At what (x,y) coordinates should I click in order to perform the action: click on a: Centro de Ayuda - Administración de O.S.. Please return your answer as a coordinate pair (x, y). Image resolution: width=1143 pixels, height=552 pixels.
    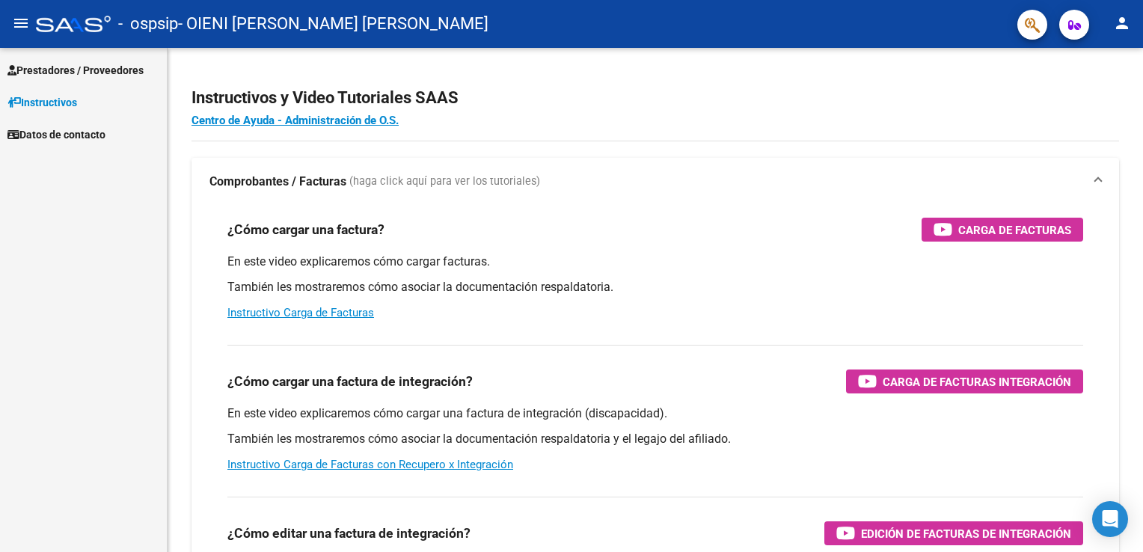
    Looking at the image, I should click on (295, 120).